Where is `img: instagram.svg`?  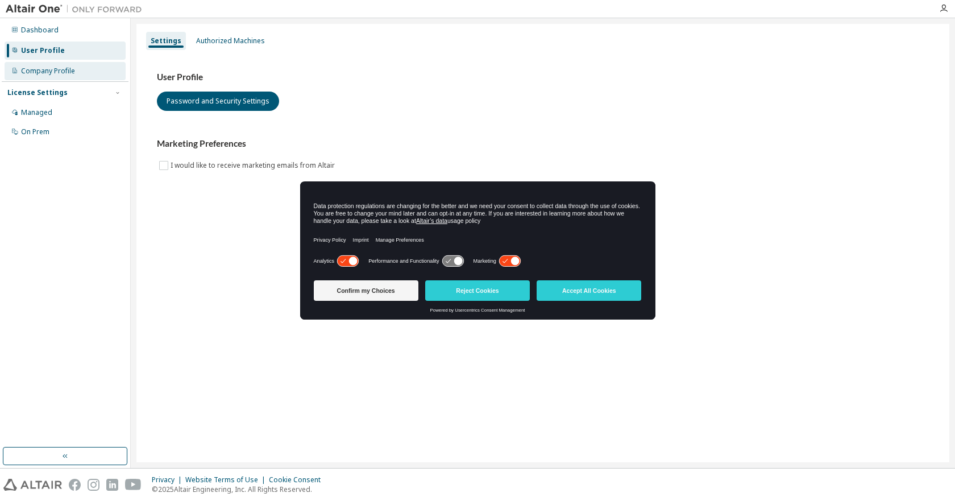
img: instagram.svg is located at coordinates (93, 484).